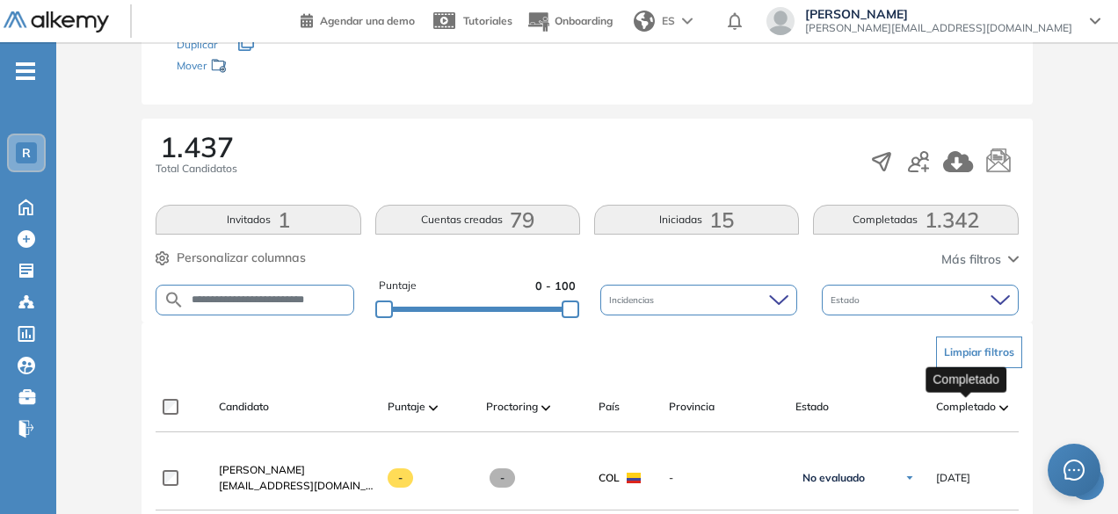  What do you see at coordinates (644, 21) in the screenshot?
I see `img: world` at bounding box center [644, 21].